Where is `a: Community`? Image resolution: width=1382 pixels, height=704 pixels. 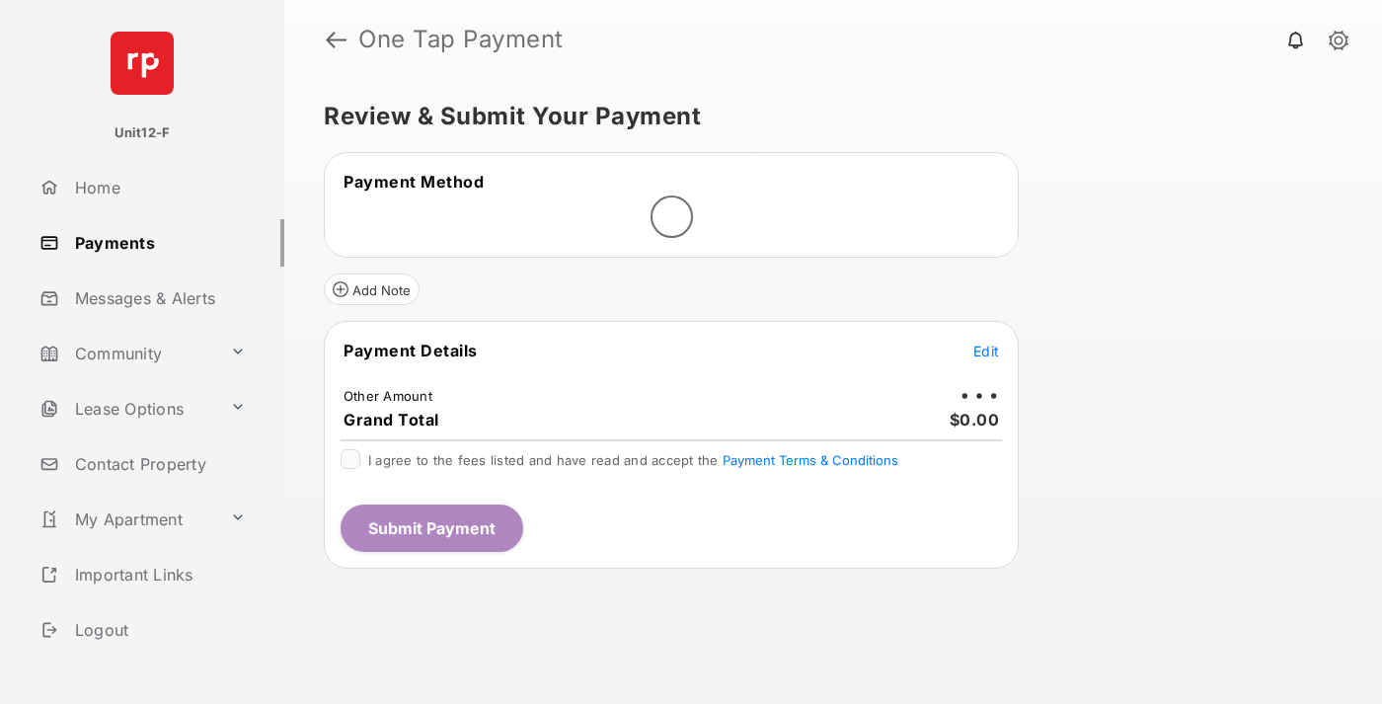 a: Community is located at coordinates (126, 353).